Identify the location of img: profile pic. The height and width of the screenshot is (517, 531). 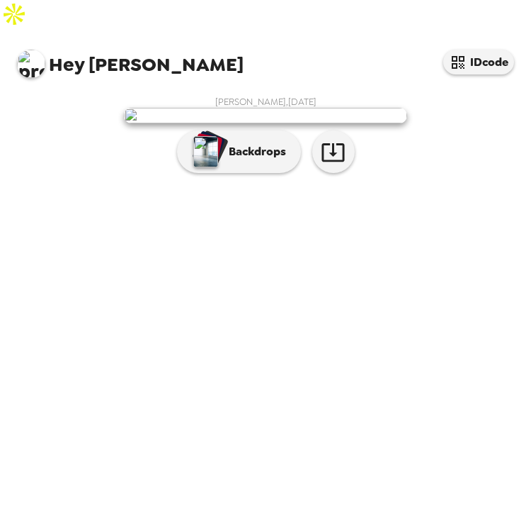
(31, 64).